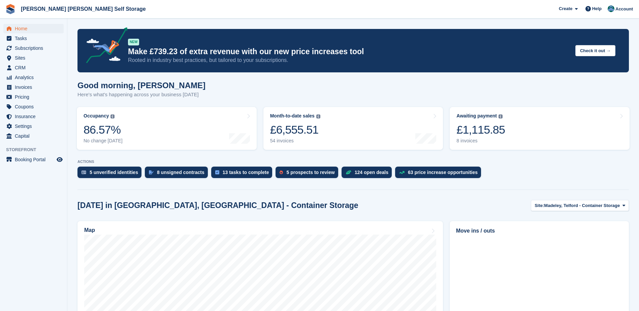  What do you see at coordinates (246, 173) in the screenshot?
I see `div: 13 tasks to complete` at bounding box center [246, 173].